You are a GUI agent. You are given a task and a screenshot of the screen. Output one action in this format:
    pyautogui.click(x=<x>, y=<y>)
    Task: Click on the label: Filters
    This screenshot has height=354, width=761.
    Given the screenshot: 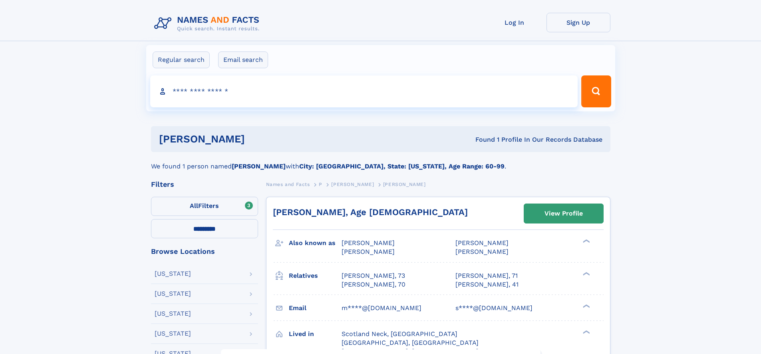 What is the action you would take?
    pyautogui.click(x=204, y=206)
    